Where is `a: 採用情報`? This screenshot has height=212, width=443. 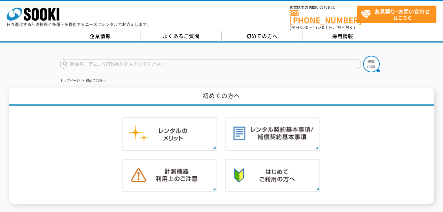 a: 採用情報 is located at coordinates (343, 36).